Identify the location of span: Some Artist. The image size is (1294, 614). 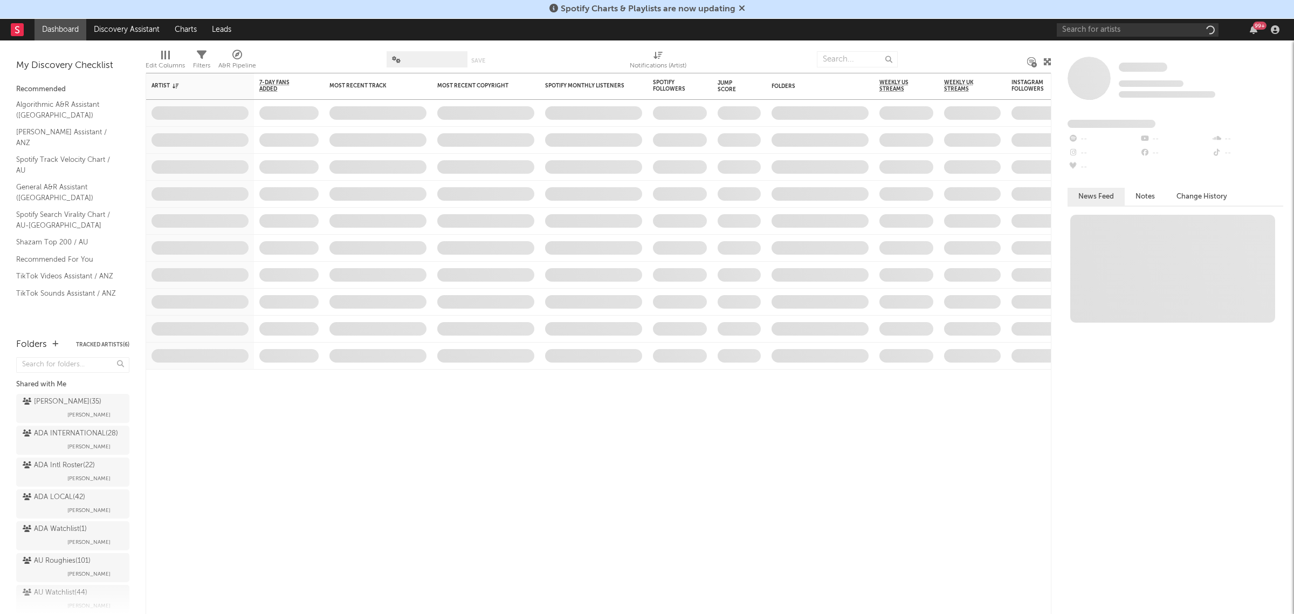
(1143, 67).